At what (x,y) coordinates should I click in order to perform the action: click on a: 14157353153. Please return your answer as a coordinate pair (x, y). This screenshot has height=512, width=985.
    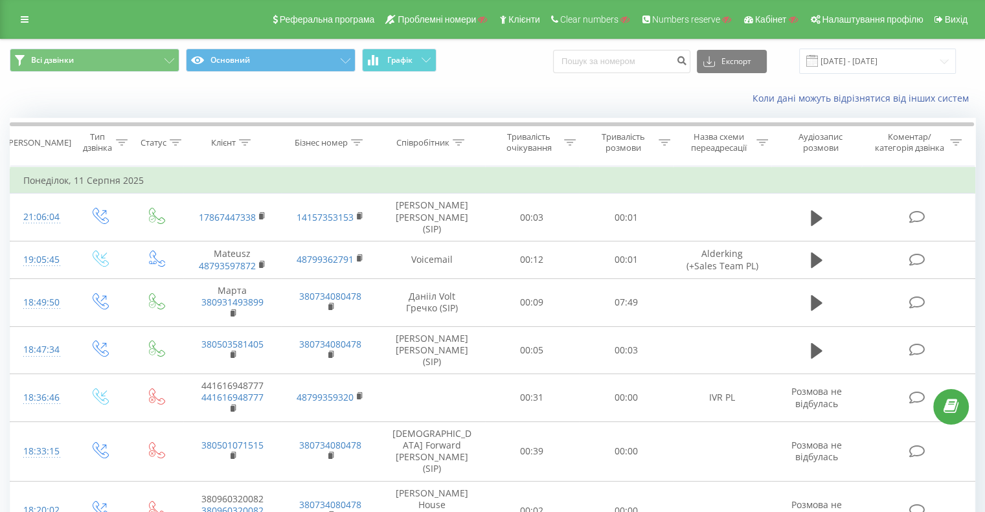
    Looking at the image, I should click on (325, 217).